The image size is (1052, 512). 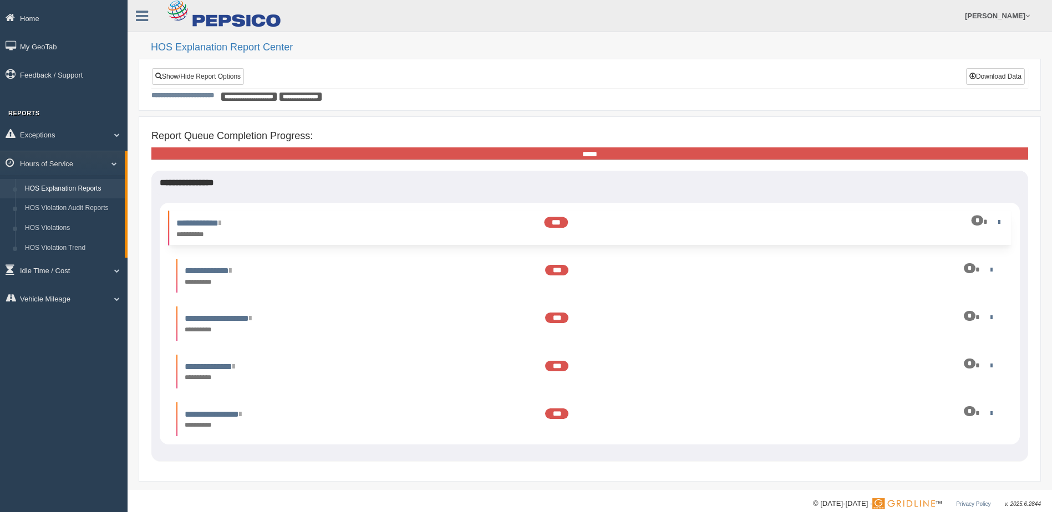 I want to click on span: v. 2025.6.2844, so click(x=1023, y=504).